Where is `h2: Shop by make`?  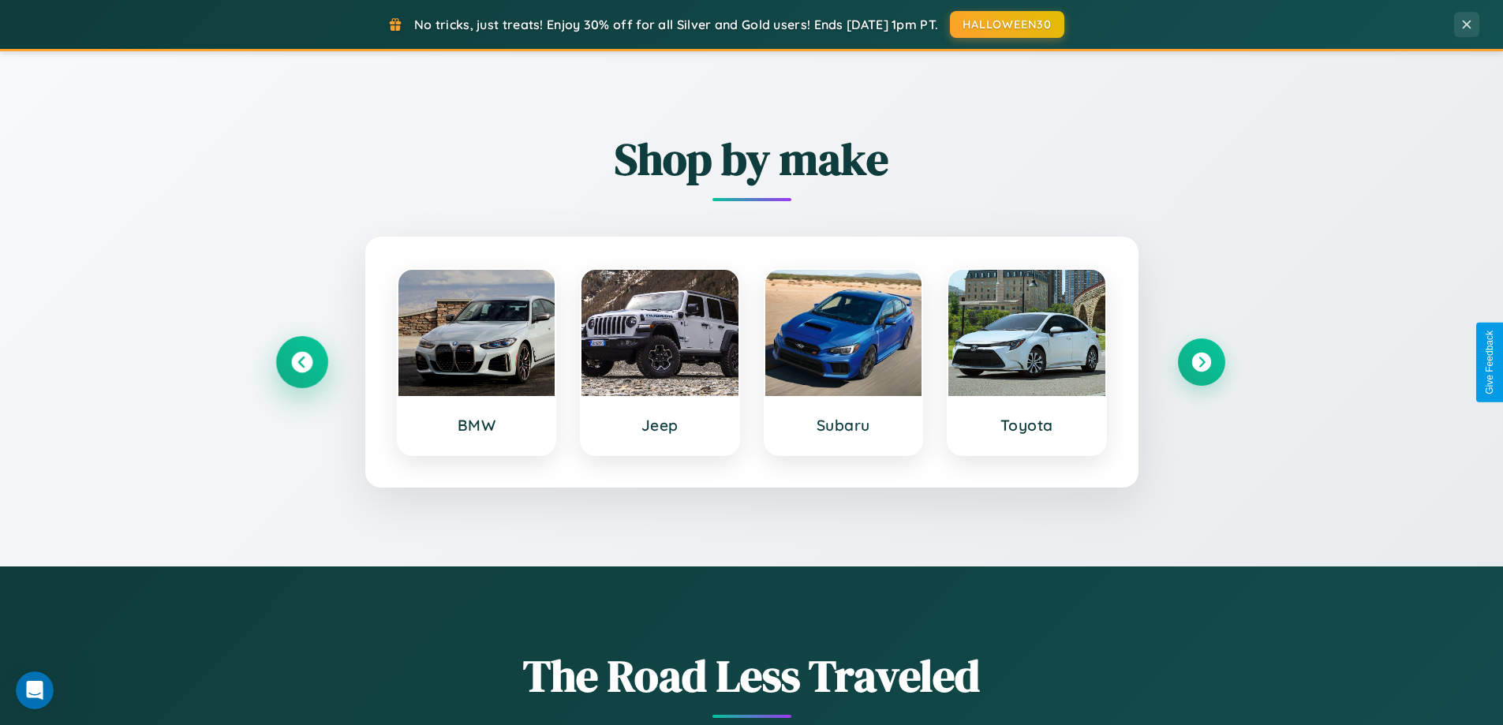
h2: Shop by make is located at coordinates (752, 159).